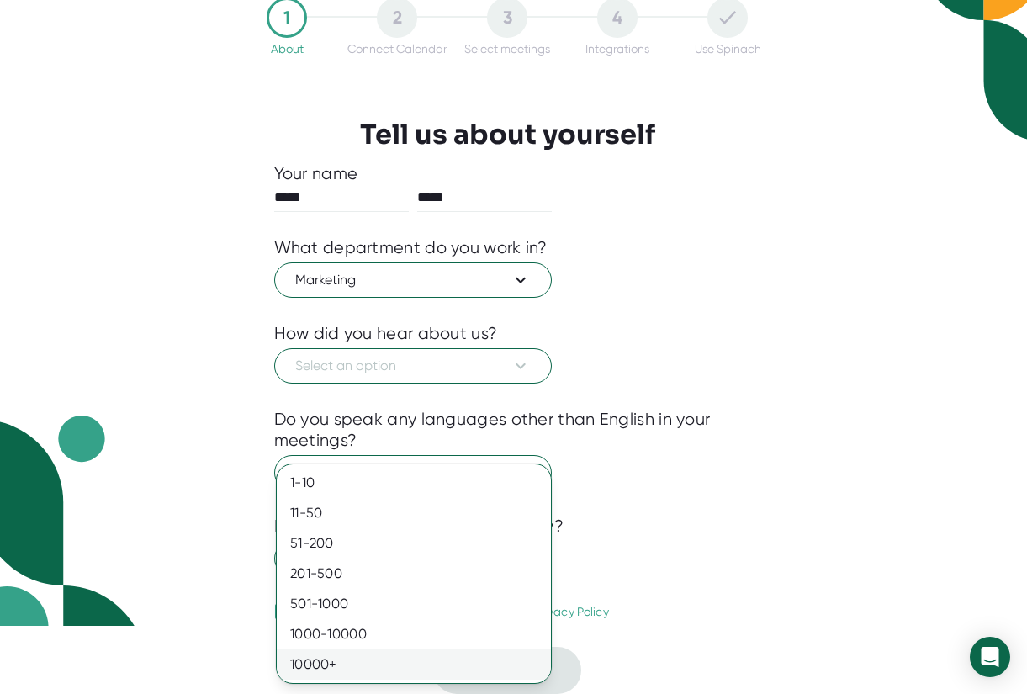 This screenshot has width=1027, height=694. I want to click on div: Open Intercom Messenger, so click(990, 657).